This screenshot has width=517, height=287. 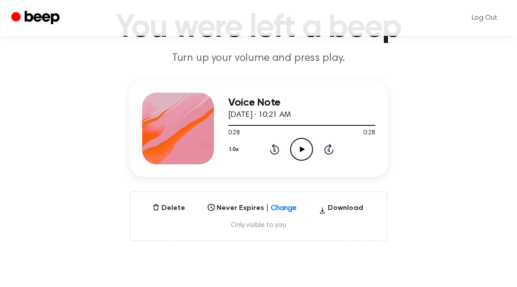 I want to click on a: Beep, so click(x=36, y=18).